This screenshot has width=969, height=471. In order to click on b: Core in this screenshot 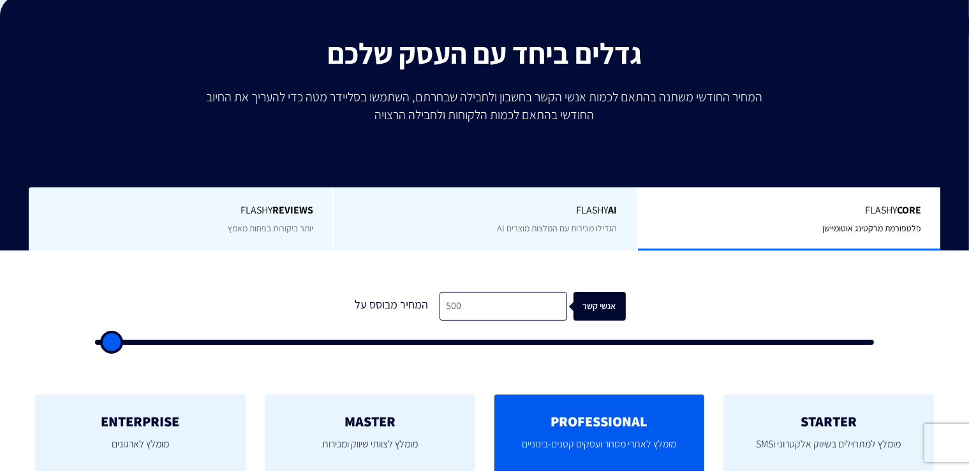, I will do `click(909, 210)`.